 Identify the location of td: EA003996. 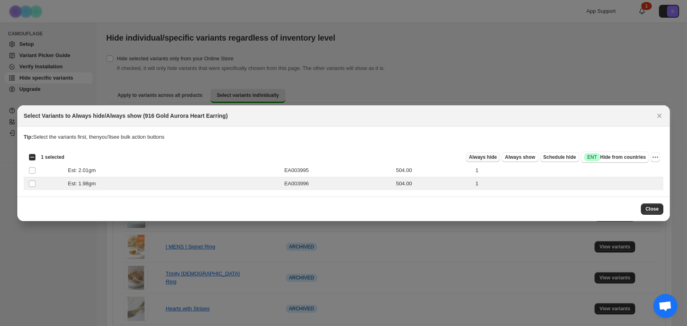
(337, 183).